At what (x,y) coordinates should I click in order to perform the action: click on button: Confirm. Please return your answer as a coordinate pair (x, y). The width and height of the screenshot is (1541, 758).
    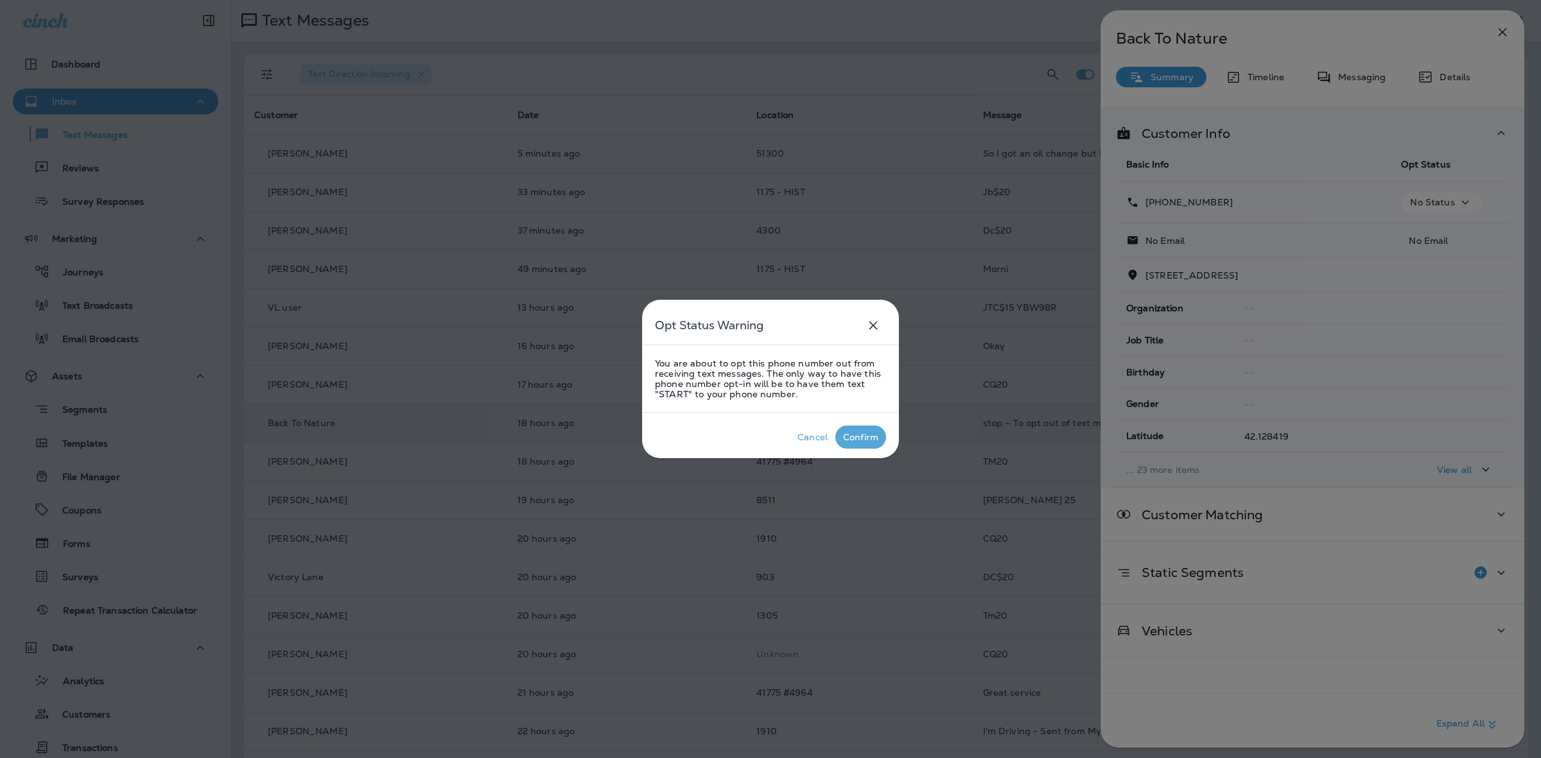
    Looking at the image, I should click on (860, 437).